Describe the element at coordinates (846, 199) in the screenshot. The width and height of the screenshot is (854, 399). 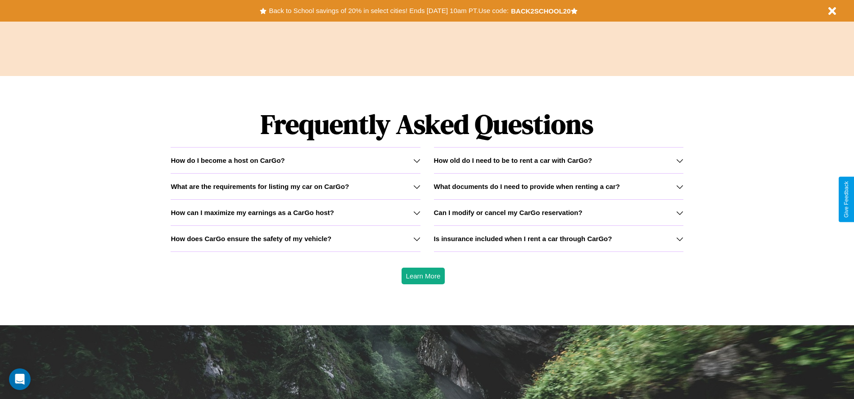
I see `div: Give Feedback` at that location.